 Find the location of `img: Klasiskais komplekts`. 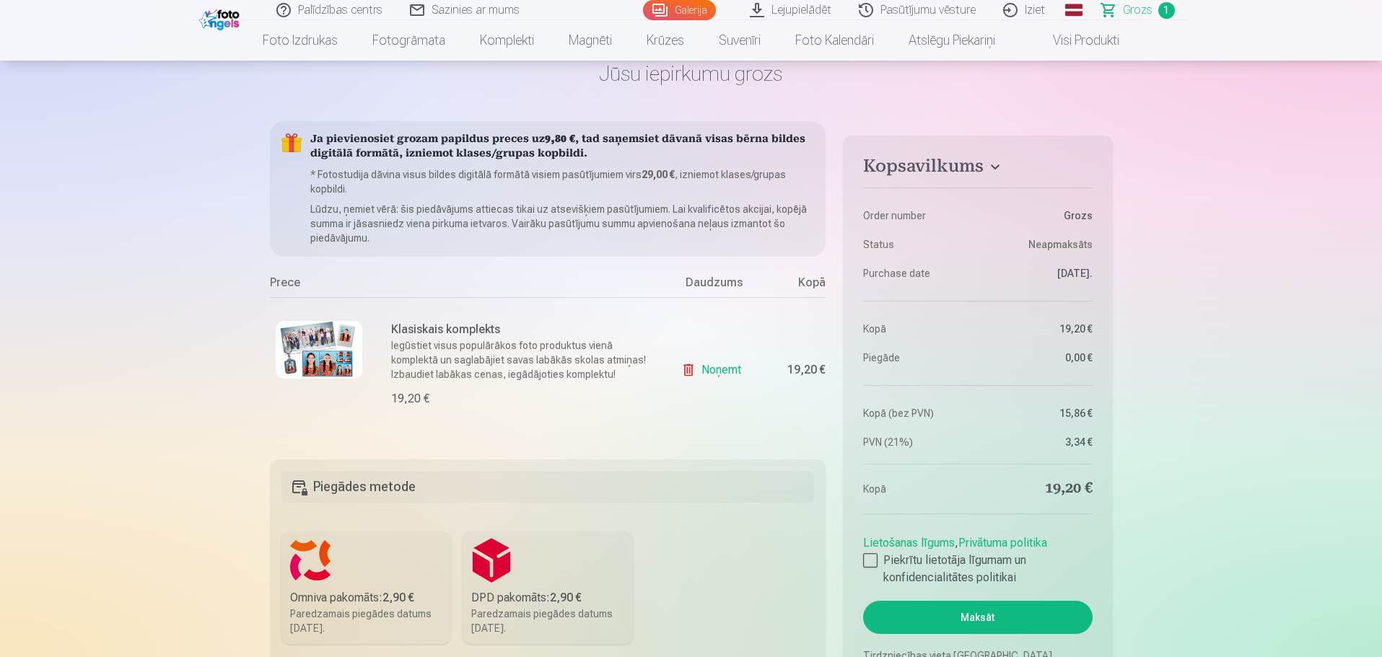

img: Klasiskais komplekts is located at coordinates (319, 350).